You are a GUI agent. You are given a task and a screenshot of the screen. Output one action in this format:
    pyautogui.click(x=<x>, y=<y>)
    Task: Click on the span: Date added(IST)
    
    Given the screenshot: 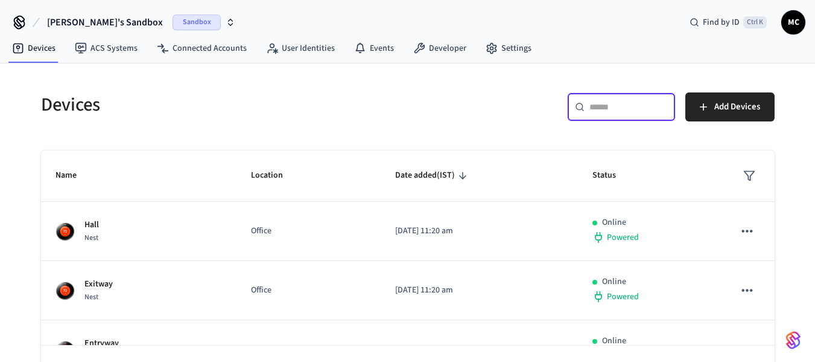 What is the action you would take?
    pyautogui.click(x=433, y=175)
    